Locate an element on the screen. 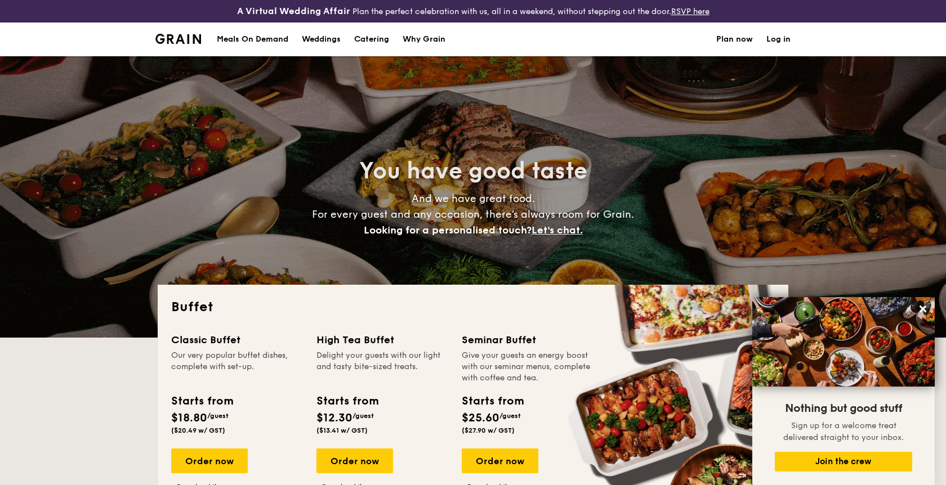 The width and height of the screenshot is (946, 485). button: Join the crew is located at coordinates (843, 462).